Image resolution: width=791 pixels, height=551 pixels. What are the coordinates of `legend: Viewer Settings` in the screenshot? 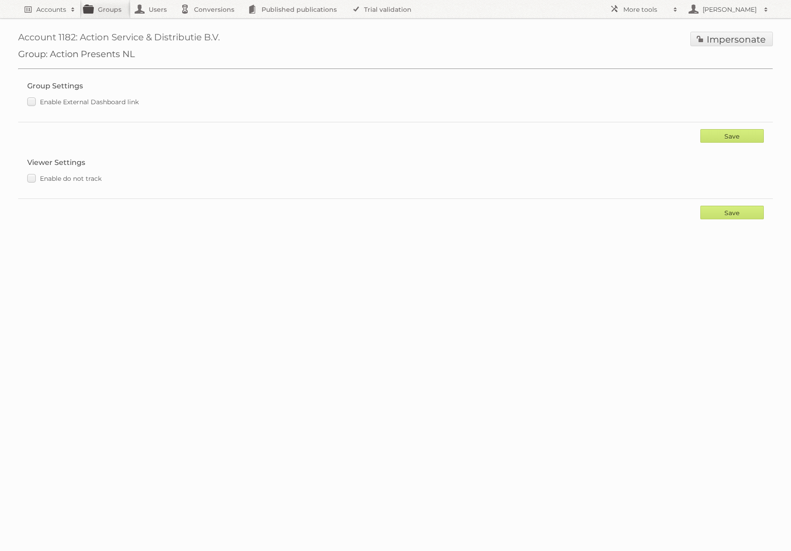 It's located at (56, 162).